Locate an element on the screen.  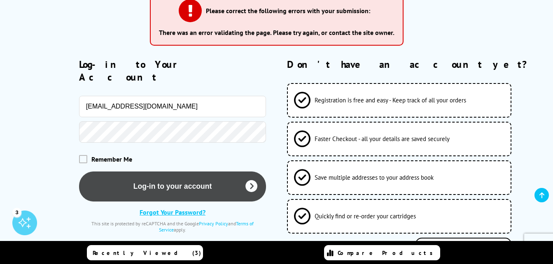
h2: Log-in to Your Account is located at coordinates (172, 71).